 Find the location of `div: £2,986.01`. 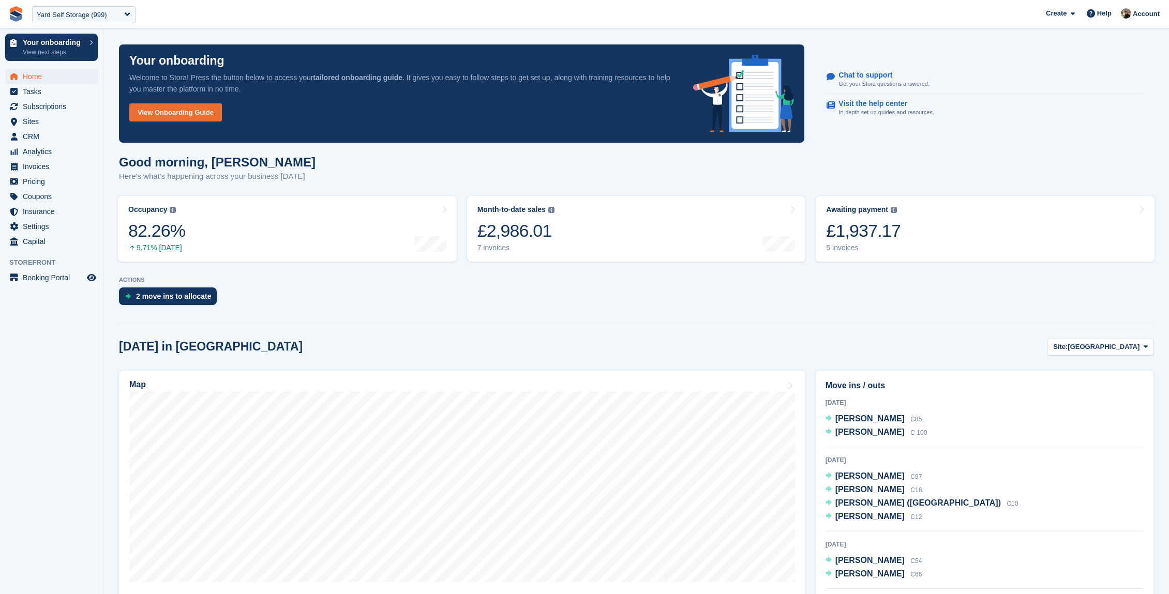

div: £2,986.01 is located at coordinates (516, 231).